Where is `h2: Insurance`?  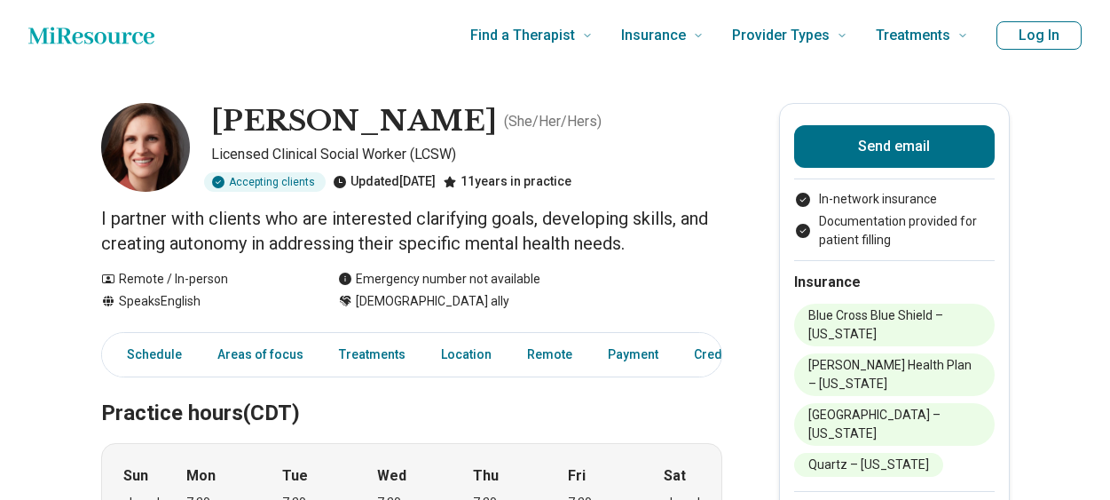 h2: Insurance is located at coordinates (895, 282).